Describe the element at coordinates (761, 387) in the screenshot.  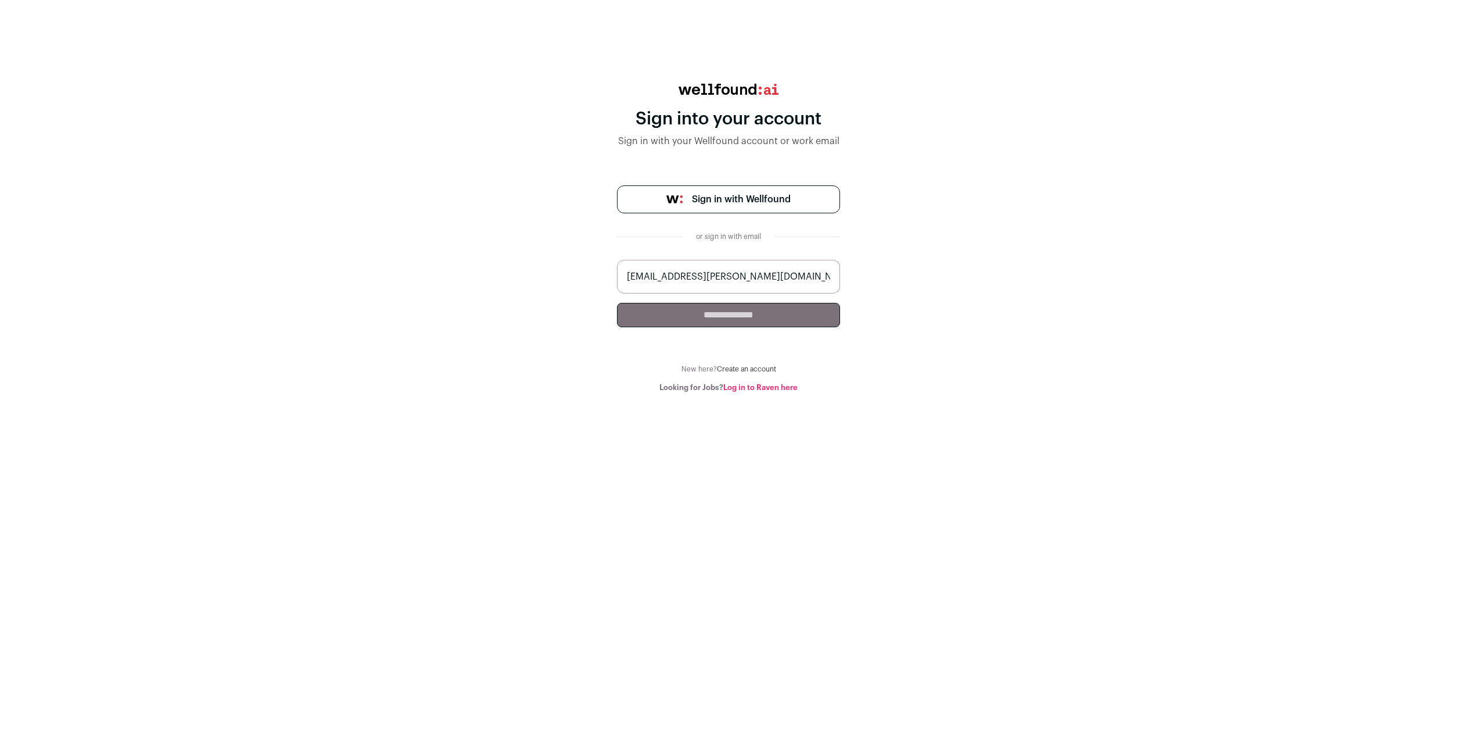
I see `a: Log in to Raven here` at that location.